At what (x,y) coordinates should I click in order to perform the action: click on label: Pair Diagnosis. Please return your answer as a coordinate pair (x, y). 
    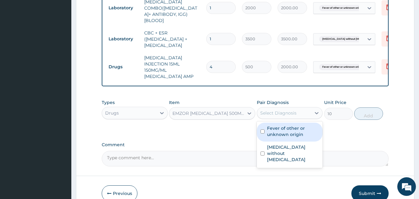
    Looking at the image, I should click on (273, 102).